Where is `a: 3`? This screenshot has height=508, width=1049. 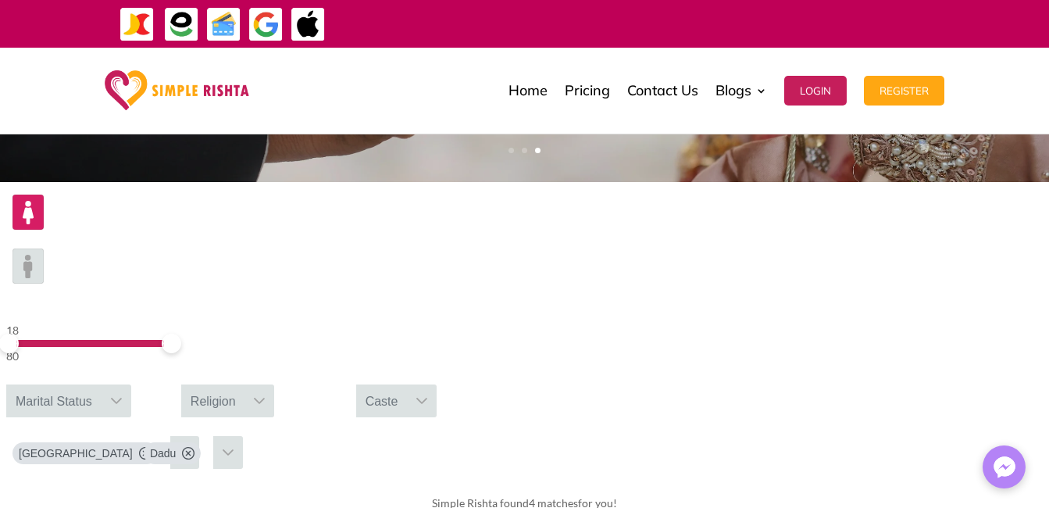 a: 3 is located at coordinates (537, 150).